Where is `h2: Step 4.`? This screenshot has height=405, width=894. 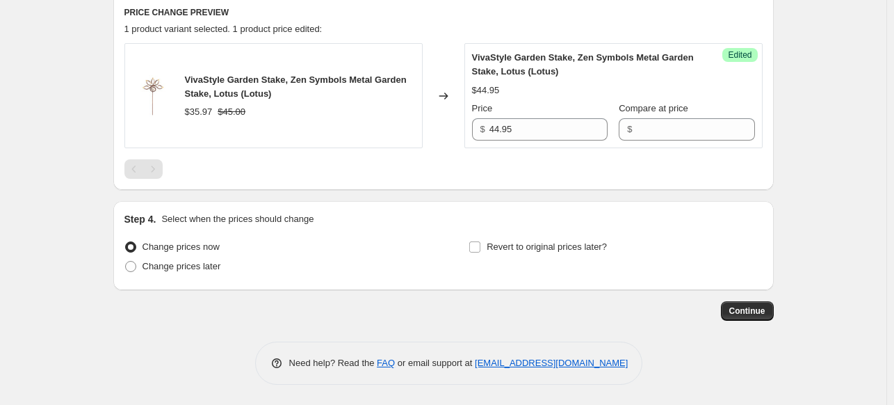 h2: Step 4. is located at coordinates (140, 219).